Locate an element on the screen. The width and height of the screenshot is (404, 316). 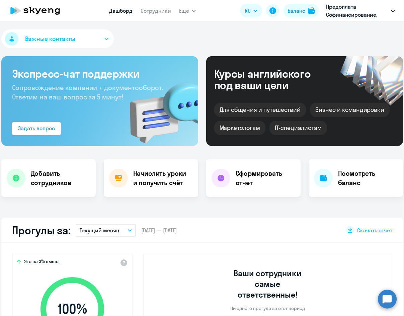
div: Курсы английского под ваши цели is located at coordinates (271, 79).